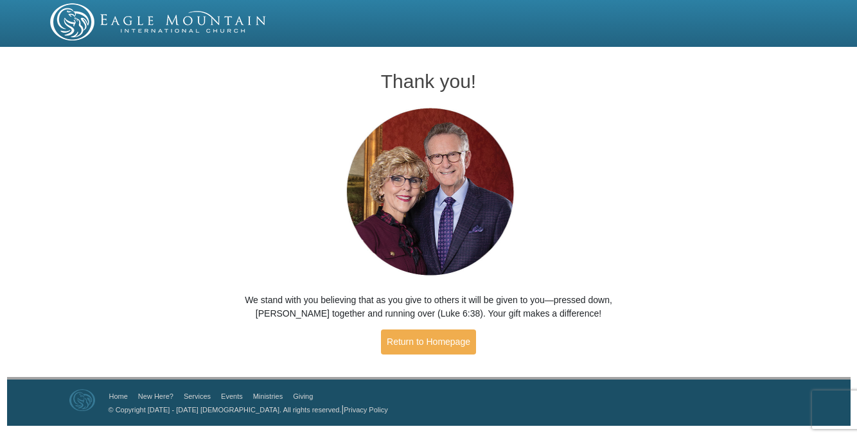 The width and height of the screenshot is (857, 438). What do you see at coordinates (197, 396) in the screenshot?
I see `a: Services` at bounding box center [197, 396].